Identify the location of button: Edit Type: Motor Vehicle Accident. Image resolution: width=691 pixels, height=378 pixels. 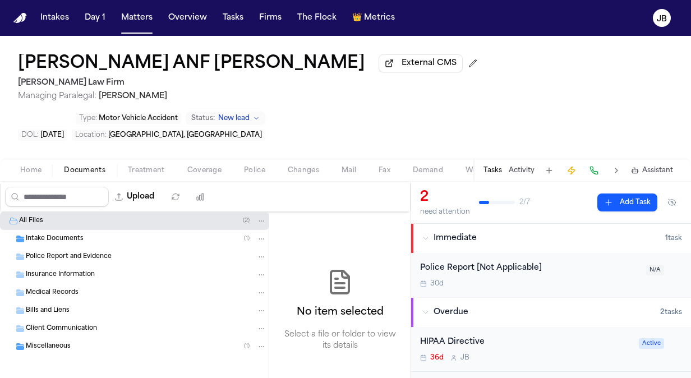
(128, 118).